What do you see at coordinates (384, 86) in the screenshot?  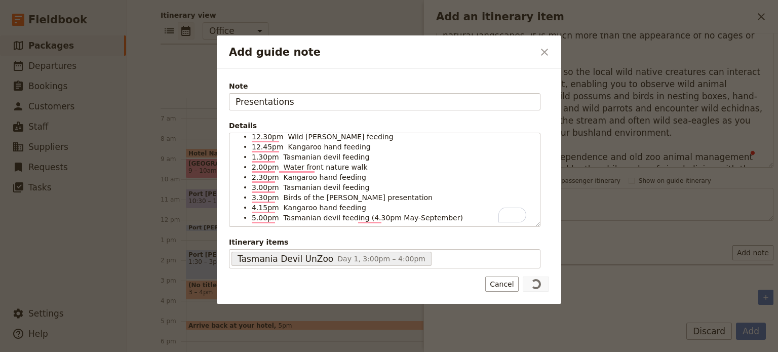 I see `span: Note` at bounding box center [384, 86].